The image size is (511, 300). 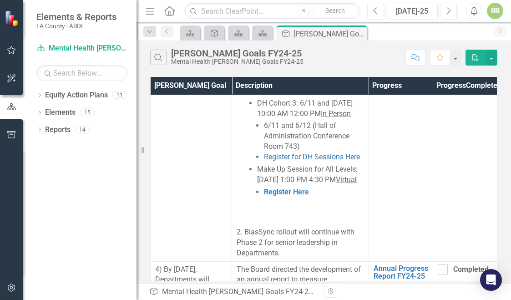 What do you see at coordinates (491, 280) in the screenshot?
I see `div: Open Intercom Messenger` at bounding box center [491, 280].